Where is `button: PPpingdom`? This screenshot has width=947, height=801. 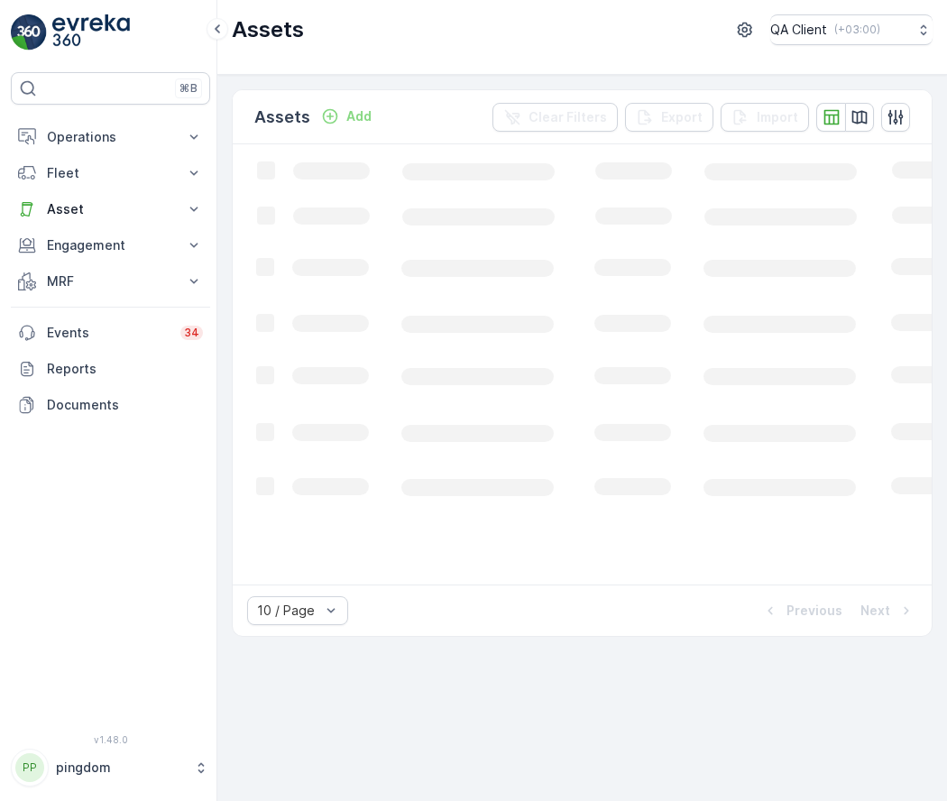
button: PPpingdom is located at coordinates (110, 767).